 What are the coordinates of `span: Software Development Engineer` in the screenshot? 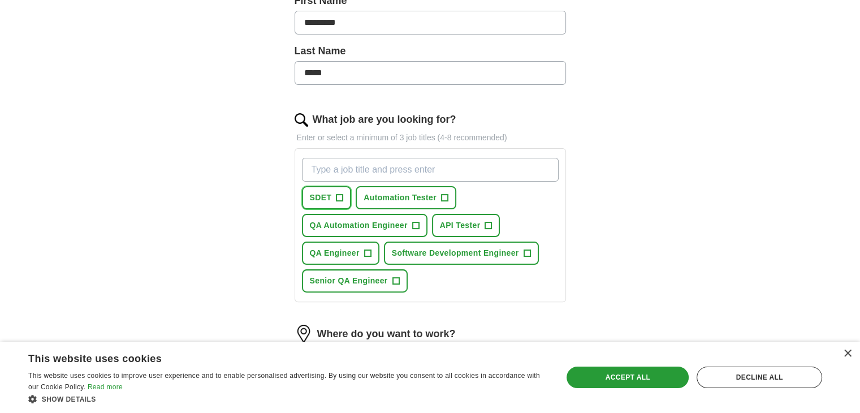 It's located at (455, 253).